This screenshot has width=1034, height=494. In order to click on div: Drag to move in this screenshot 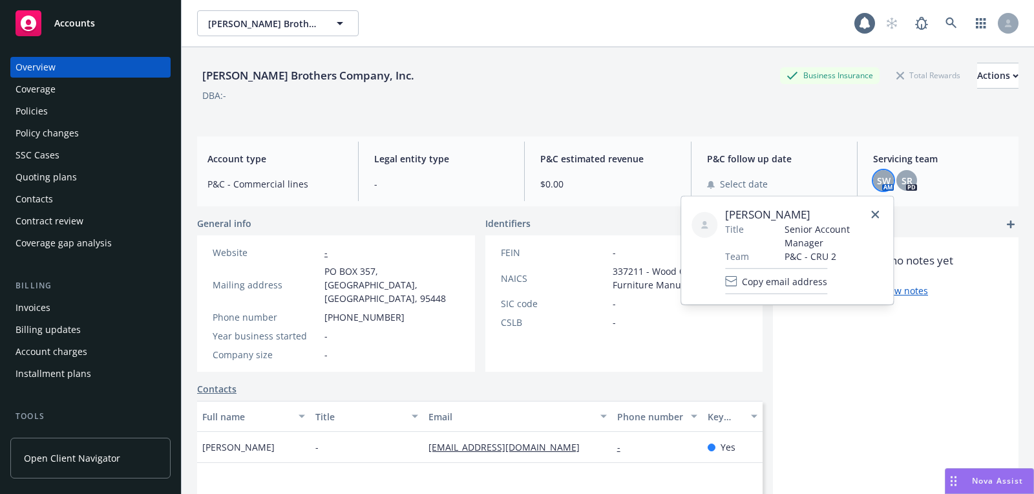, I will do `click(953, 481)`.